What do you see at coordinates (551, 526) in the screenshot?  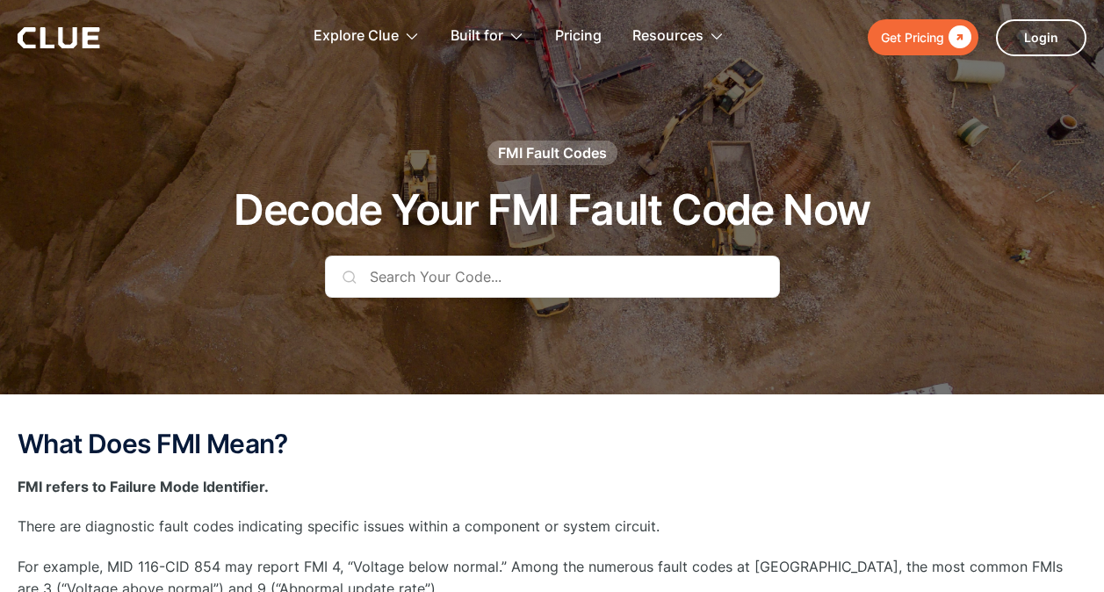 I see `p: There are diagnostic fault codes indicating specific issues within a component or system circuit.` at bounding box center [551, 526].